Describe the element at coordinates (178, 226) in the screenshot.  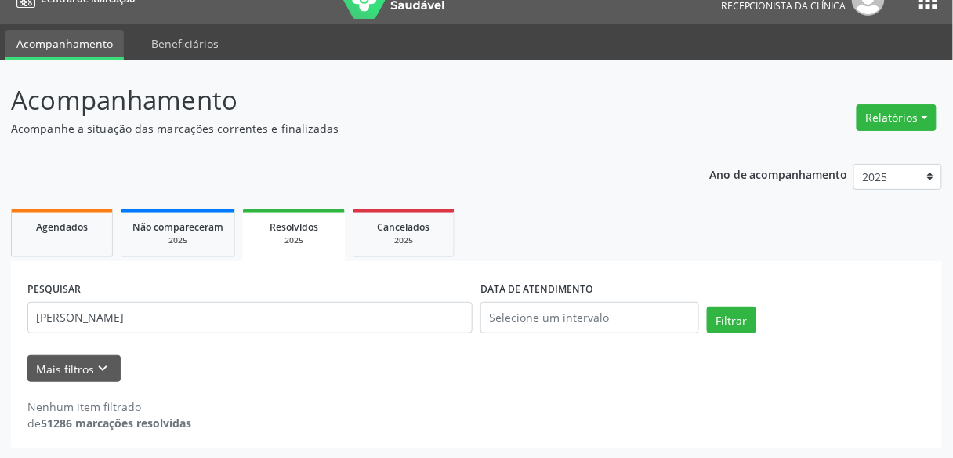
I see `span: Não compareceram` at that location.